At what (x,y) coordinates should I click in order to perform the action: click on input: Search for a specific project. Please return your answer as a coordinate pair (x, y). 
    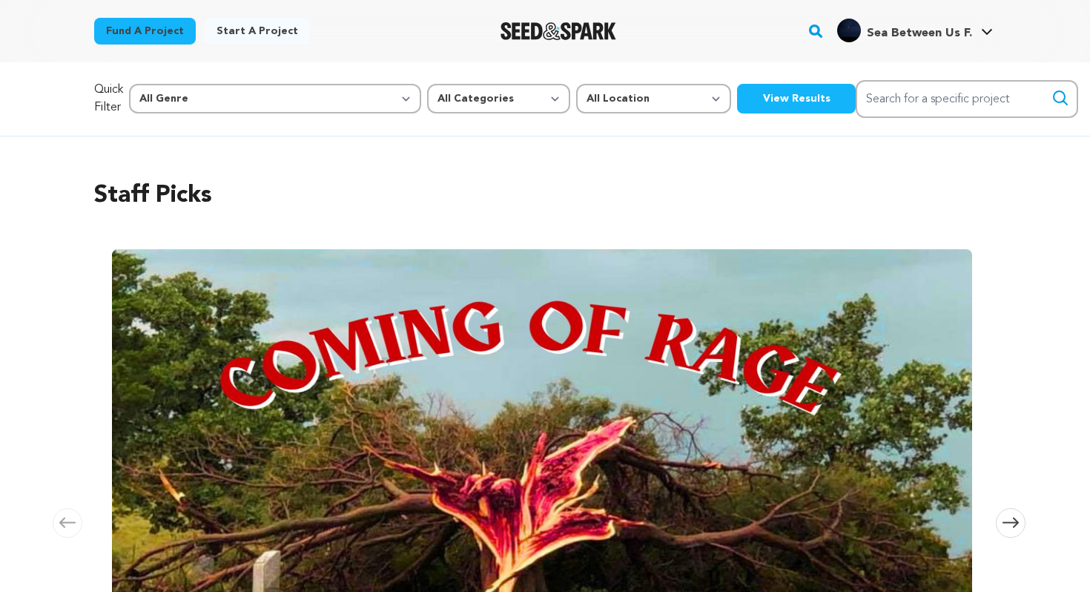
    Looking at the image, I should click on (967, 99).